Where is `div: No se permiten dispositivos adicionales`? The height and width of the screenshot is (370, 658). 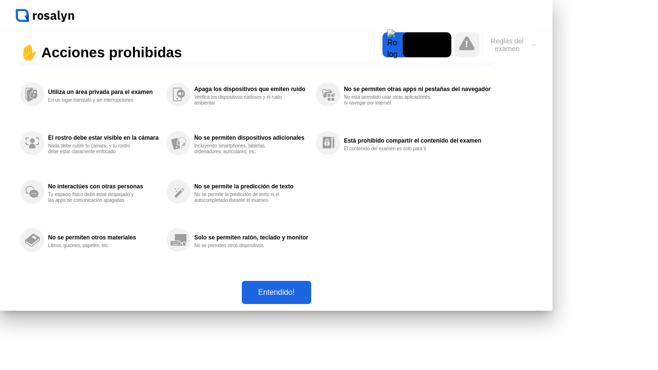 div: No se permiten dispositivos adicionales is located at coordinates (251, 138).